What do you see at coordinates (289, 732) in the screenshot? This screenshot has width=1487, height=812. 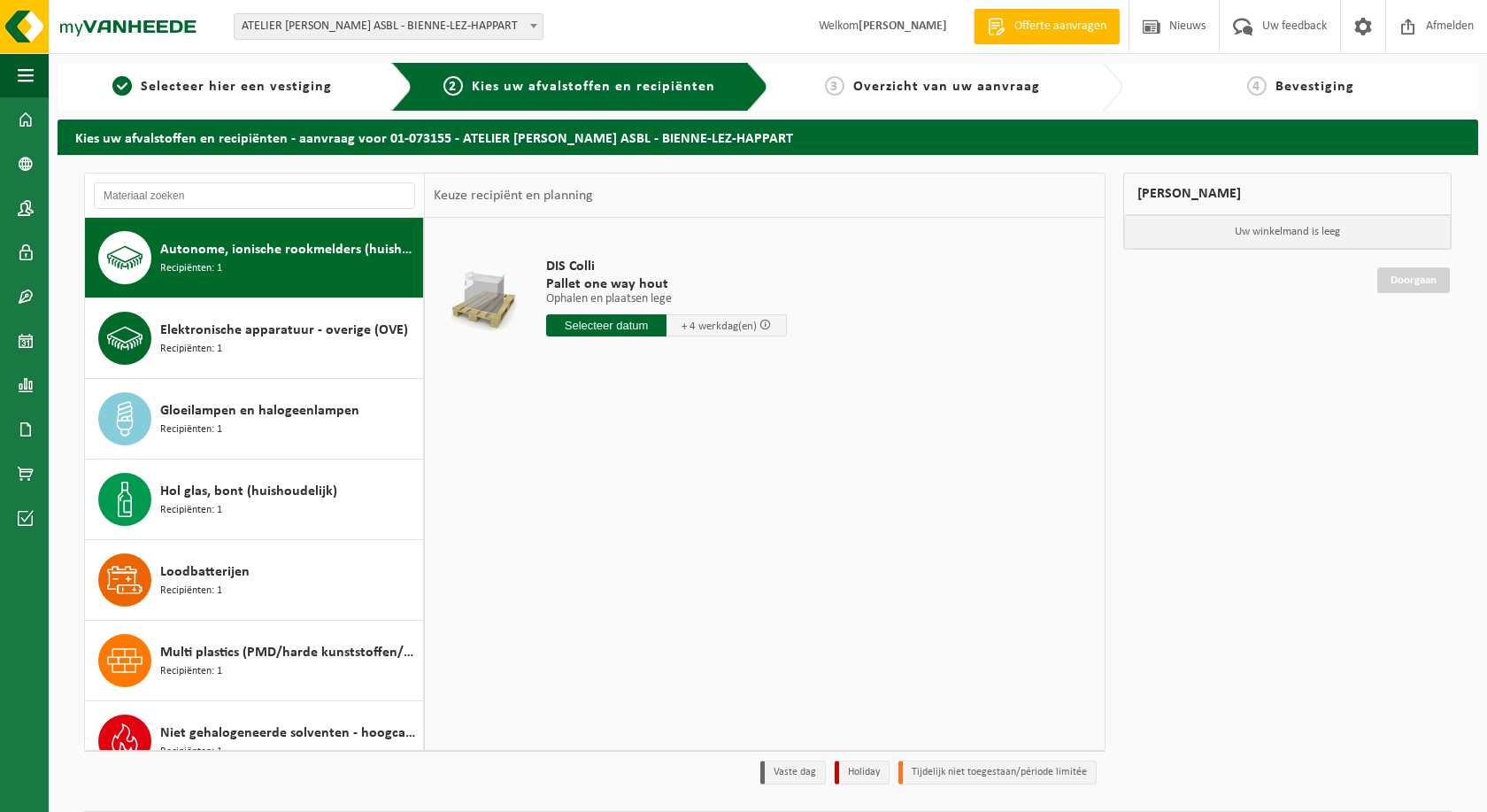 I see `span: Niet gehalogeneerde solventen - hoogcalorisch in kleinverpakking` at bounding box center [289, 732].